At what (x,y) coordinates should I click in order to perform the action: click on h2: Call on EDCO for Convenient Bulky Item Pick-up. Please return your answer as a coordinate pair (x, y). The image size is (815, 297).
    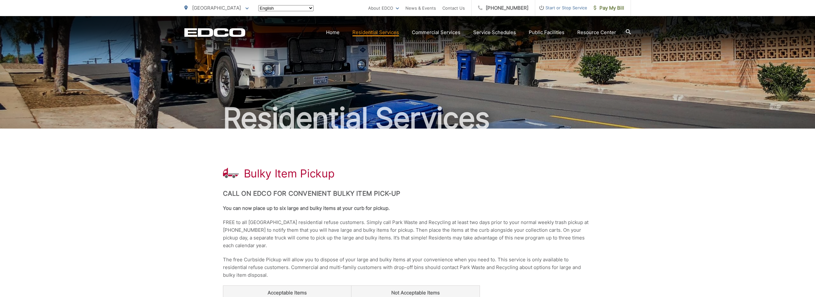
    Looking at the image, I should click on (408, 193).